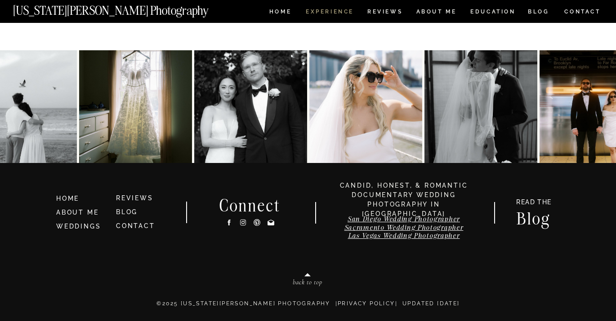 The height and width of the screenshot is (321, 616). What do you see at coordinates (329, 13) in the screenshot?
I see `a: Experience` at bounding box center [329, 13].